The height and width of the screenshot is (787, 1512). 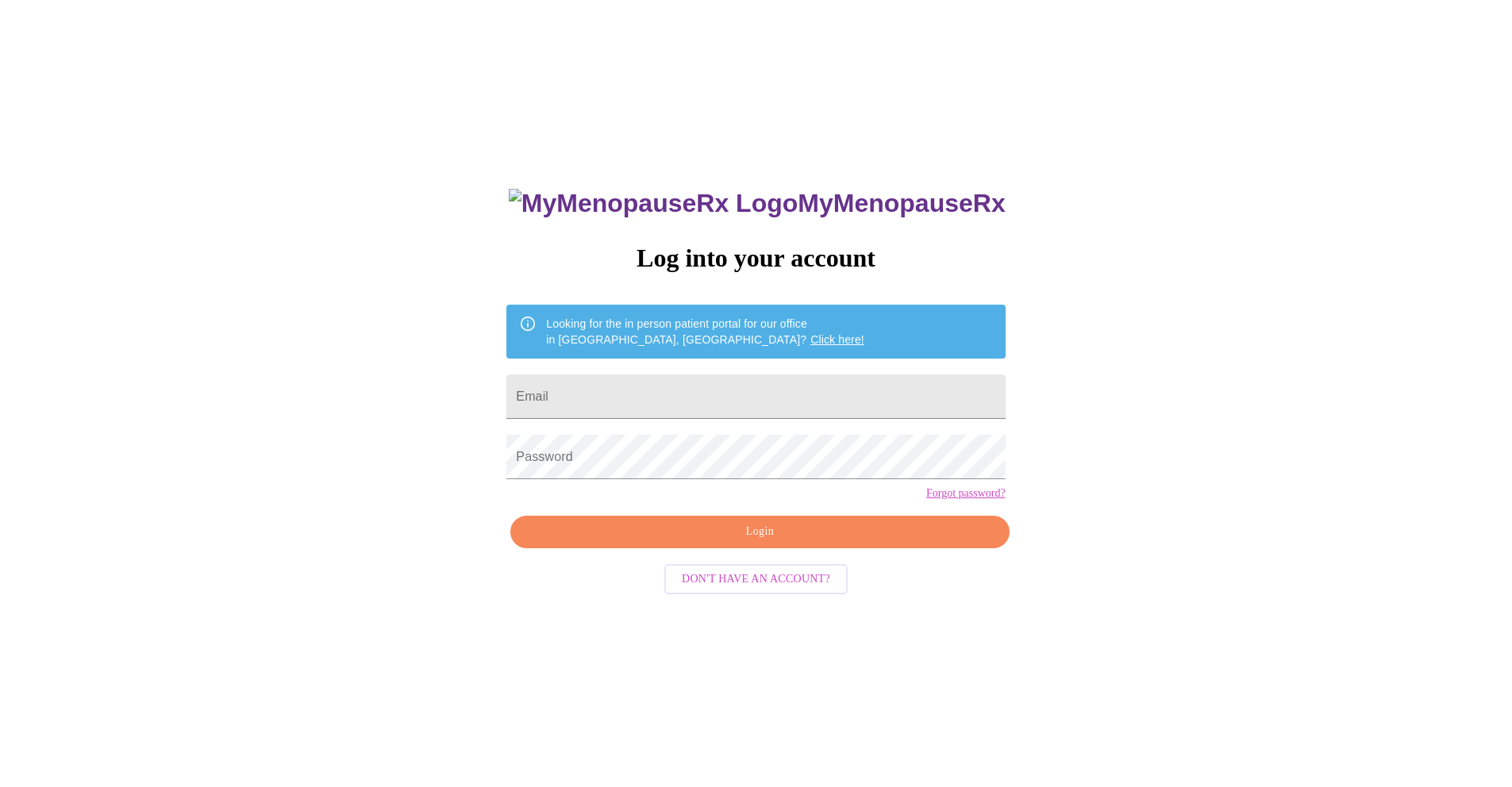 I want to click on a: Don't have an account?, so click(x=756, y=578).